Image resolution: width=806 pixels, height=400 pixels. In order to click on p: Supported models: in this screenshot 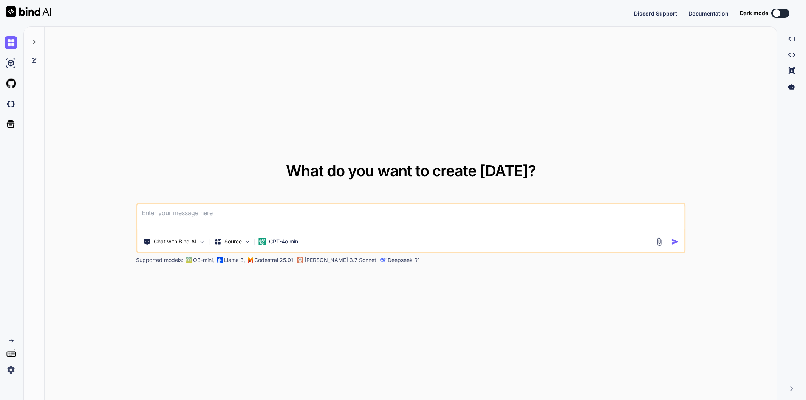, I will do `click(159, 260)`.